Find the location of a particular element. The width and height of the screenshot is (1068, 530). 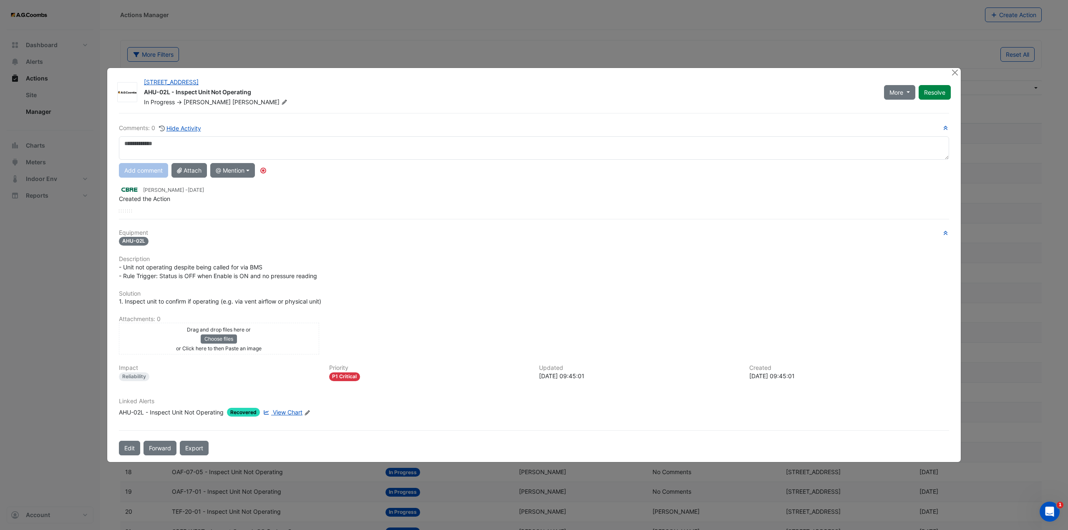

small: or Click here to then Paste an image is located at coordinates (219, 348).